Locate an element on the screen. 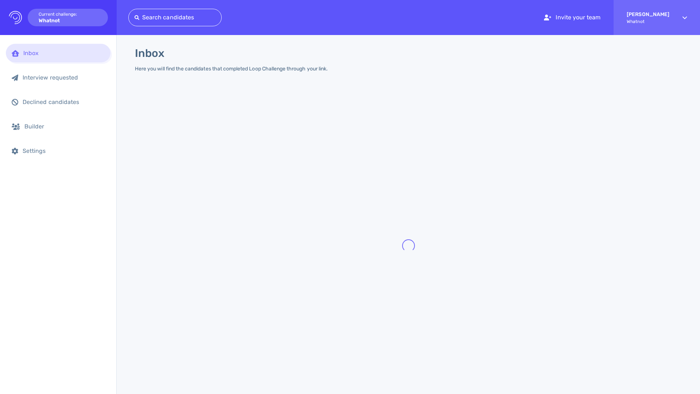  div: Interview requested is located at coordinates (63, 77).